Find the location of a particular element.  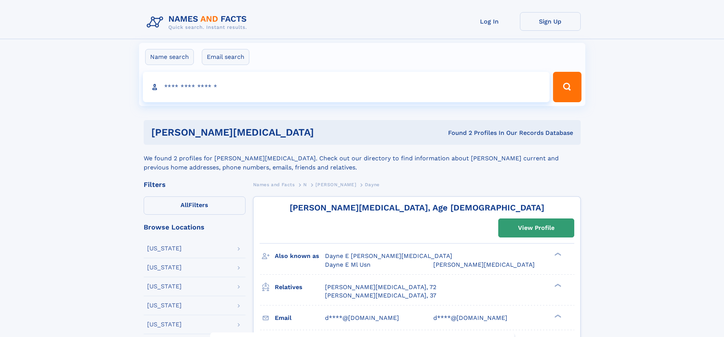

label: Filters is located at coordinates (195, 206).